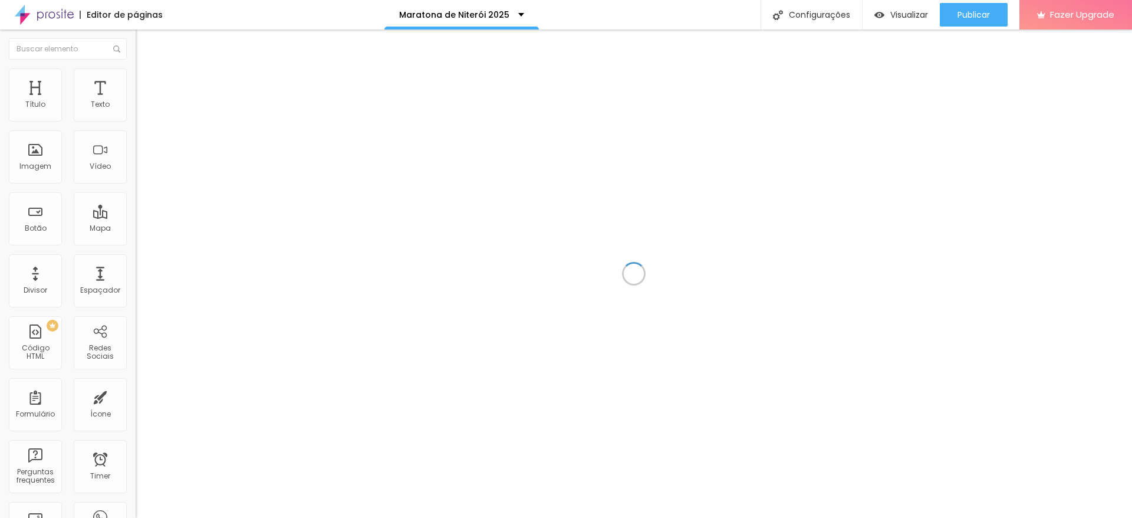 Image resolution: width=1132 pixels, height=518 pixels. What do you see at coordinates (901, 15) in the screenshot?
I see `button: Visualizar` at bounding box center [901, 15].